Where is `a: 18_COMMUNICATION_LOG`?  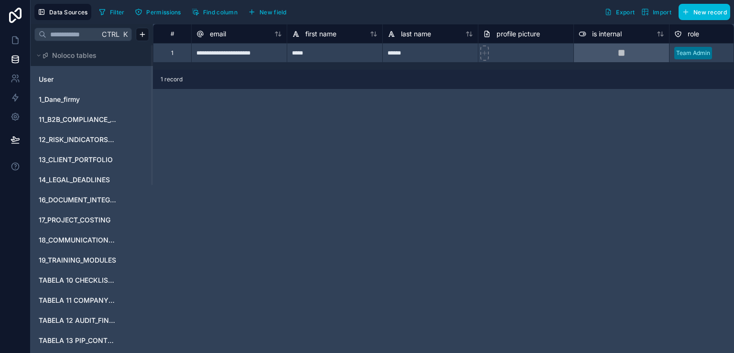 a: 18_COMMUNICATION_LOG is located at coordinates (77, 240).